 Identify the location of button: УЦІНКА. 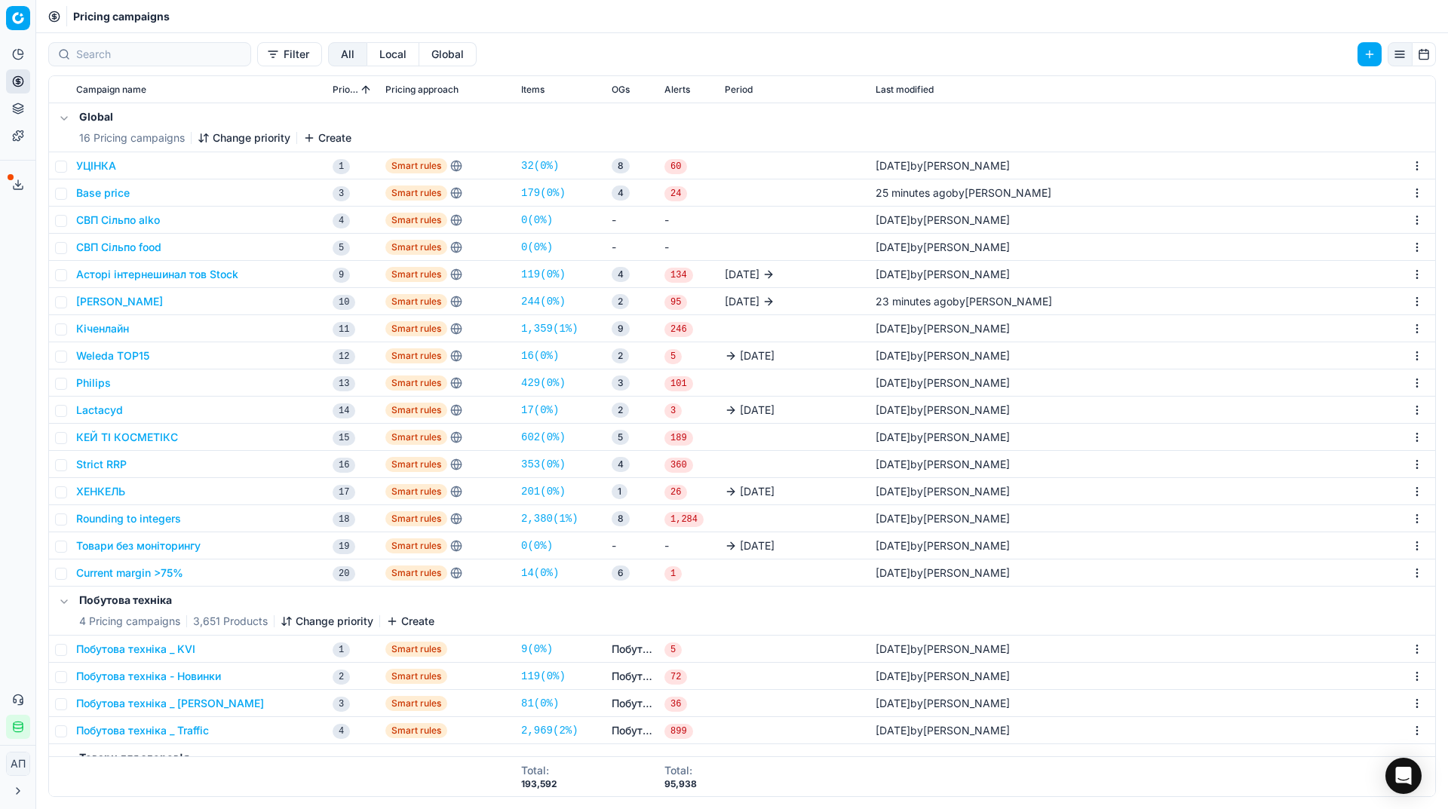
(96, 166).